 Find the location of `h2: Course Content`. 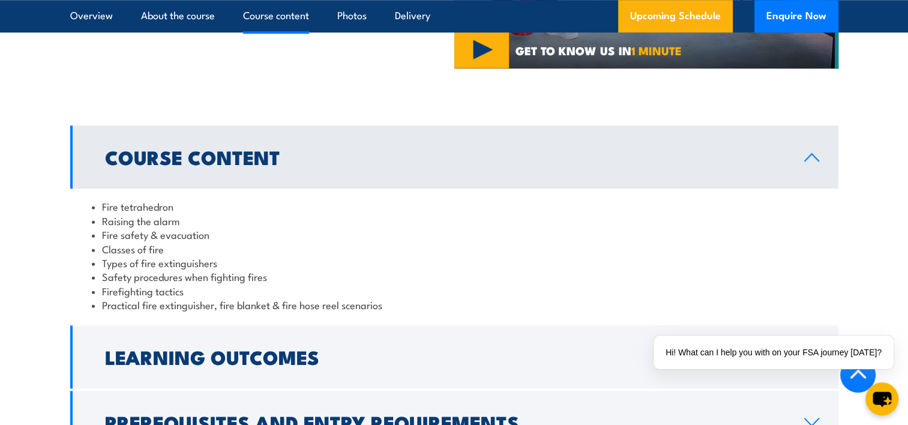

h2: Course Content is located at coordinates (445, 157).